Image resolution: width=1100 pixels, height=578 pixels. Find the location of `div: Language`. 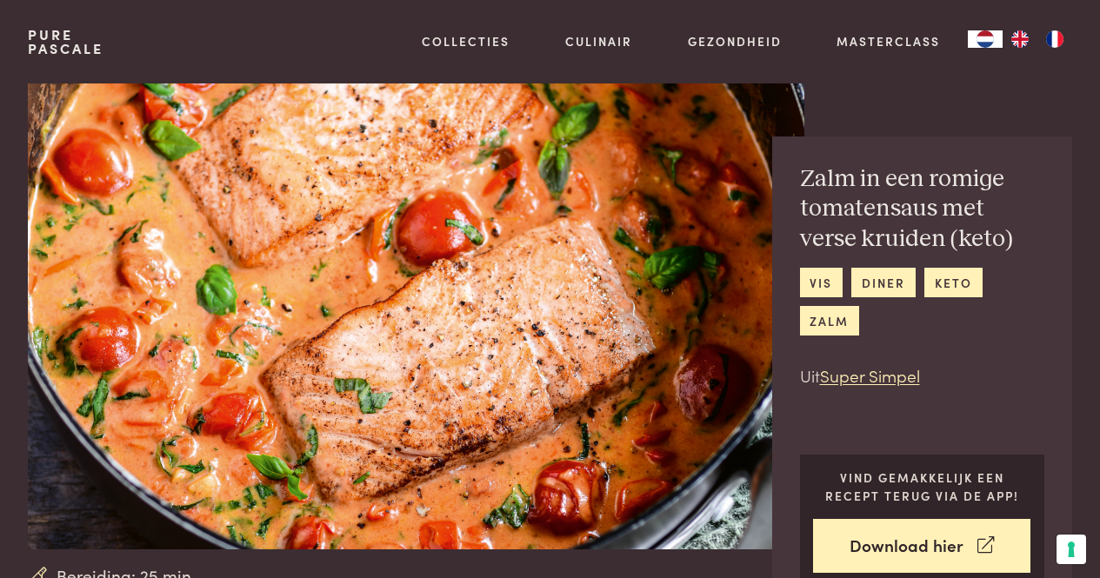

div: Language is located at coordinates (985, 39).